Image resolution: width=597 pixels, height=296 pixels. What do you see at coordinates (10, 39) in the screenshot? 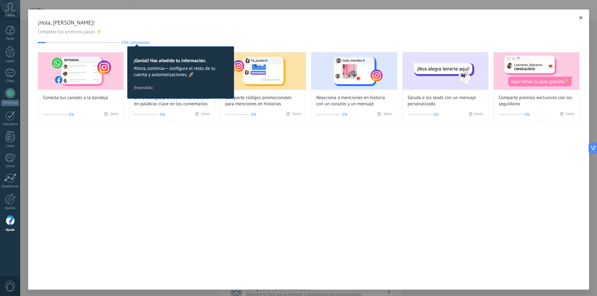
I see `div: Panel` at bounding box center [10, 39].